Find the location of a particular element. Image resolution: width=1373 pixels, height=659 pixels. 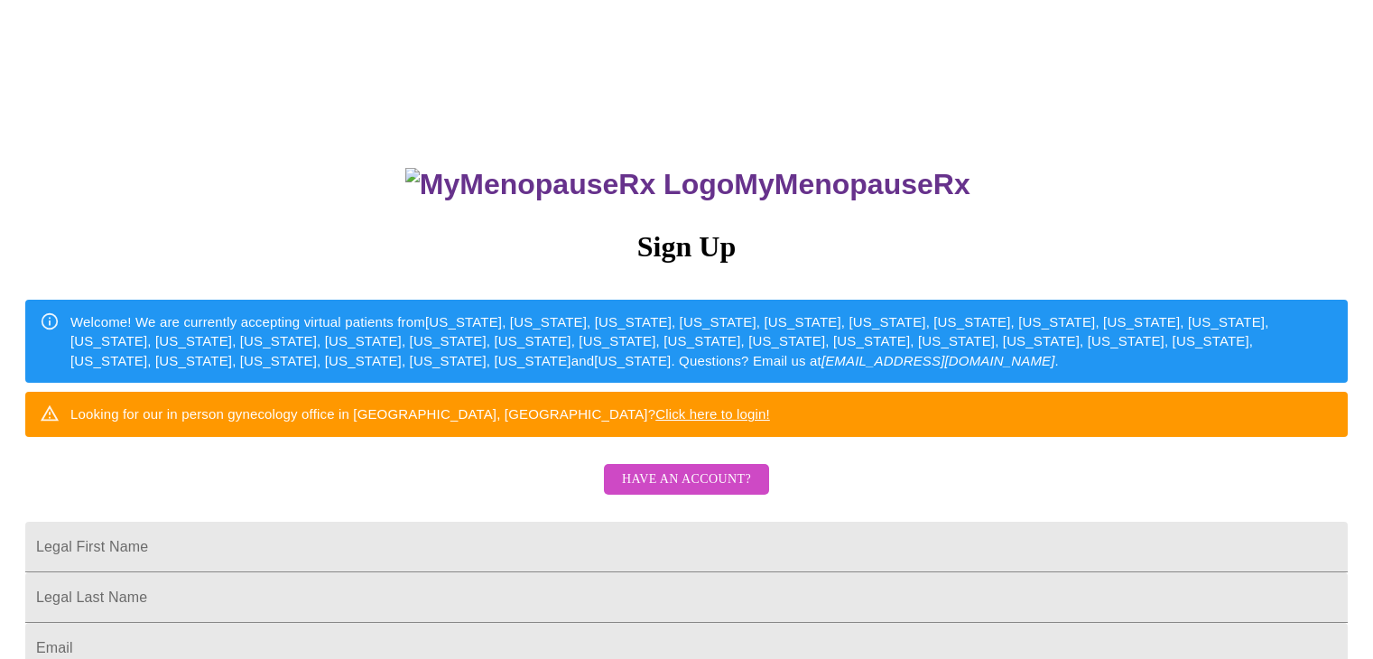

a: Have an account? is located at coordinates (686, 491).